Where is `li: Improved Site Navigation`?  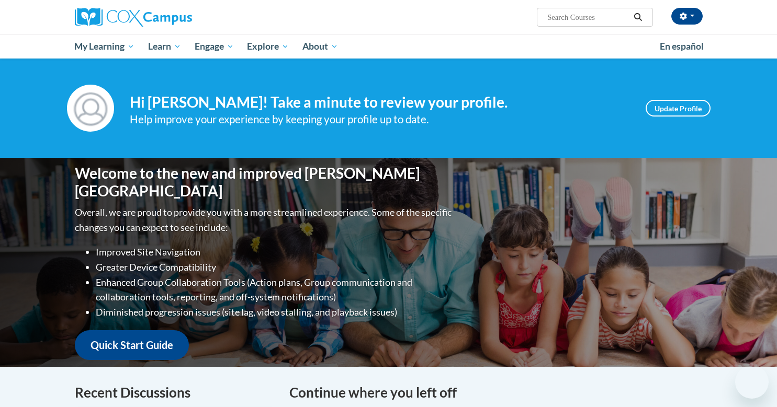 li: Improved Site Navigation is located at coordinates (275, 252).